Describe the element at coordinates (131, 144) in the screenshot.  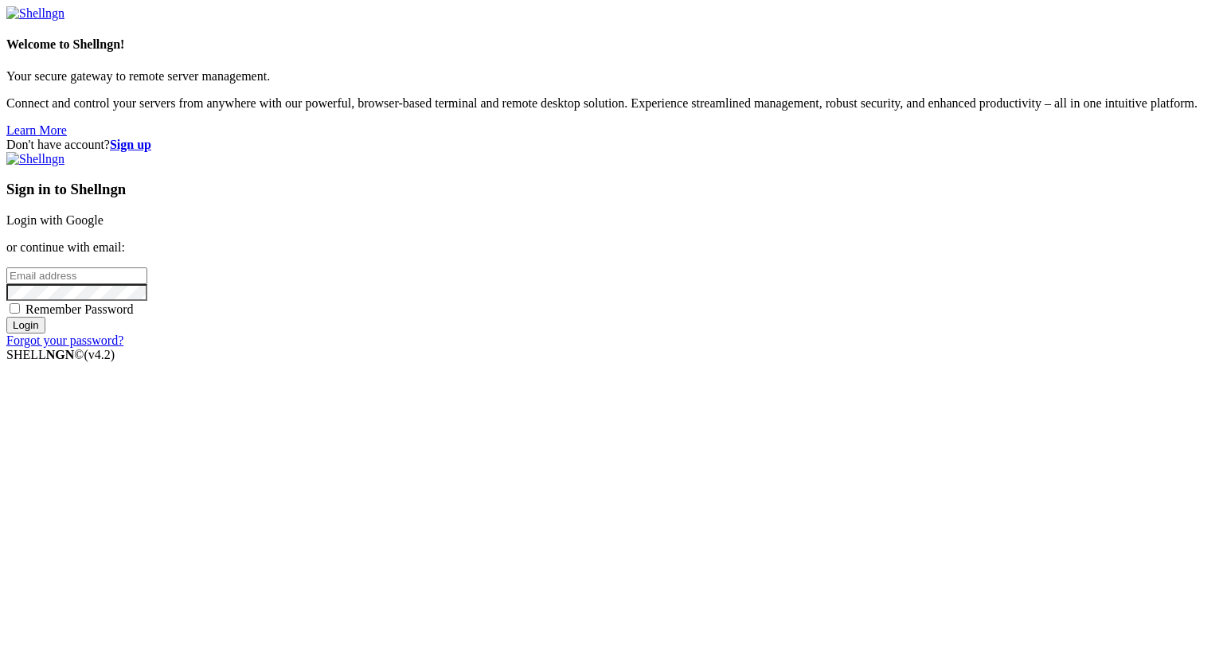
I see `a: Sign up` at that location.